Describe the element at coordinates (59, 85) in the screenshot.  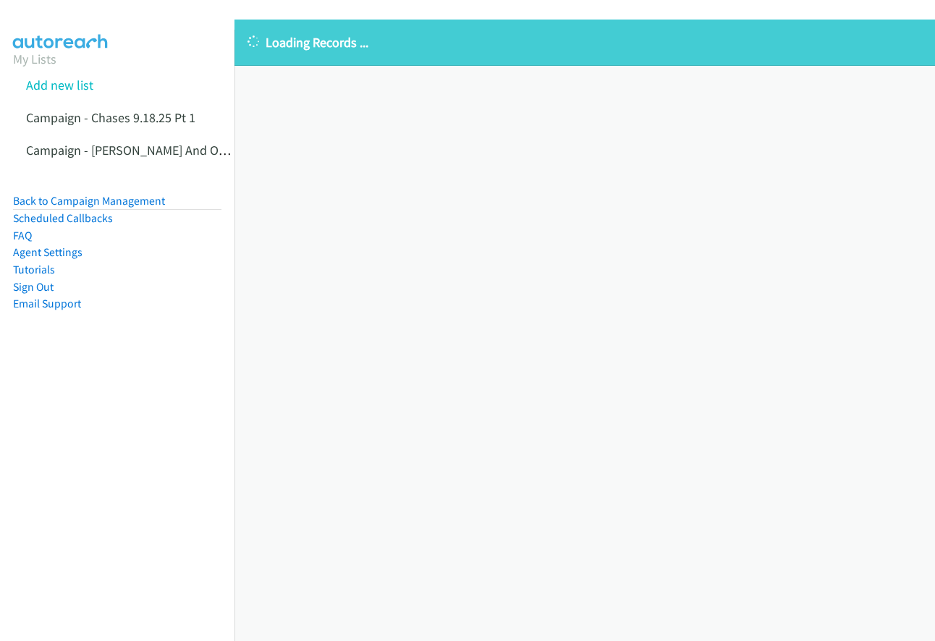
I see `a: Add new list` at that location.